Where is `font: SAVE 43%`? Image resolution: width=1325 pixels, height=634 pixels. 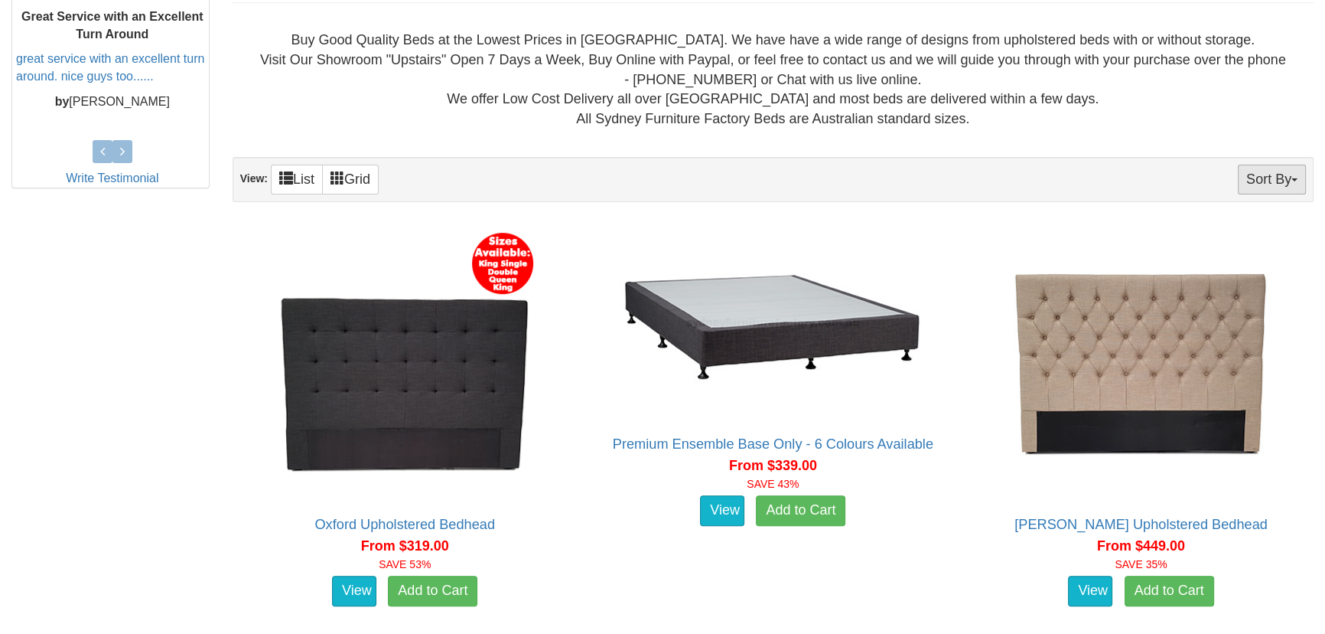
font: SAVE 43% is located at coordinates (773, 484).